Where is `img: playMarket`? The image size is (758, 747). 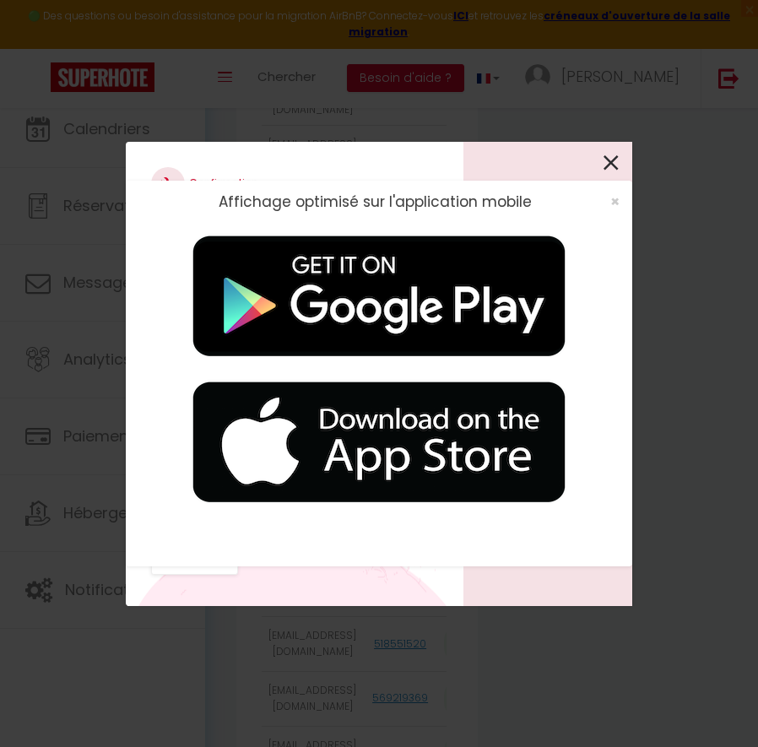 img: playMarket is located at coordinates (379, 296).